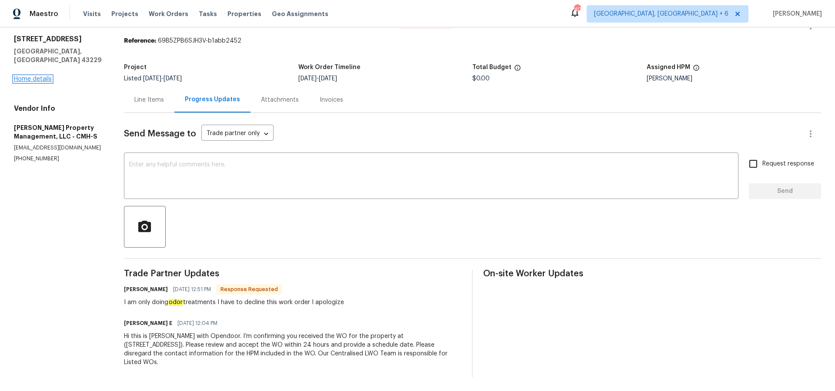 The height and width of the screenshot is (391, 835). What do you see at coordinates (280, 100) in the screenshot?
I see `div: Attachments` at bounding box center [280, 100].